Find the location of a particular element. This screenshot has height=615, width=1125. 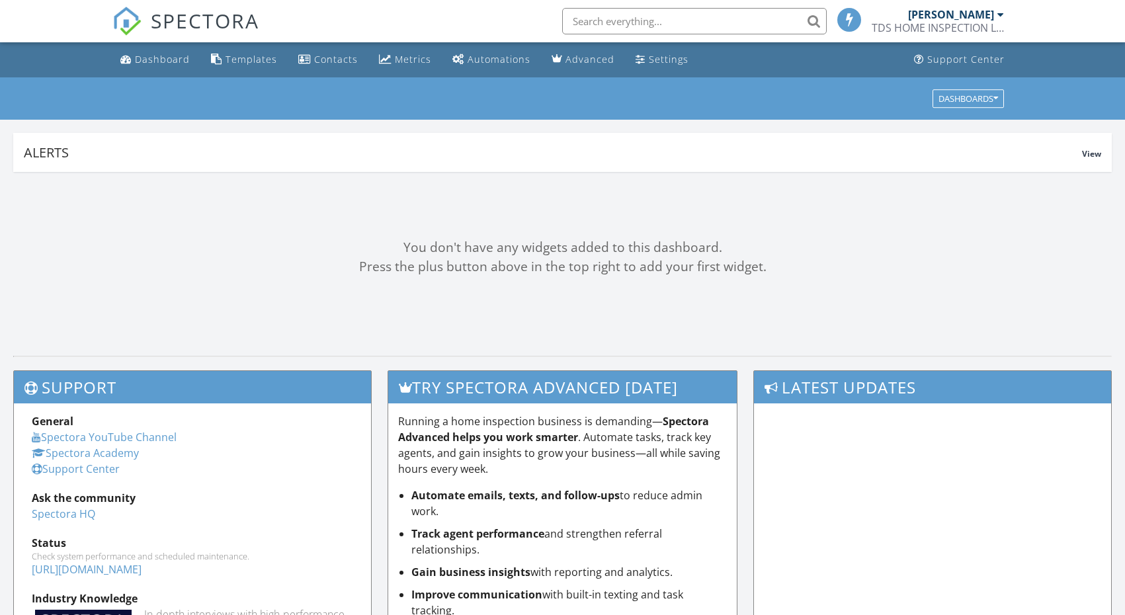

a: Dashboard is located at coordinates (155, 60).